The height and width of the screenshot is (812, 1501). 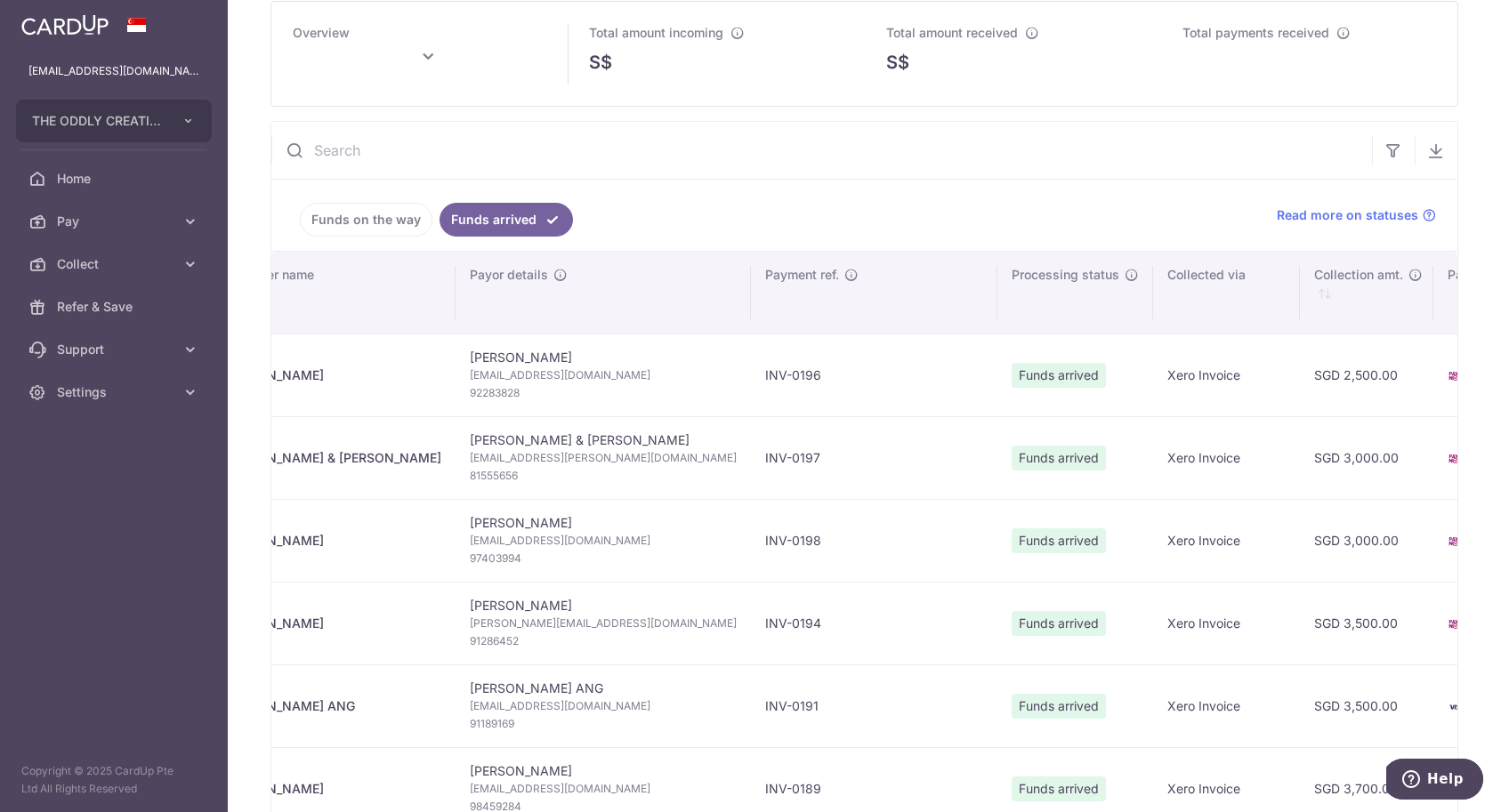 I want to click on span: Overview, so click(x=321, y=32).